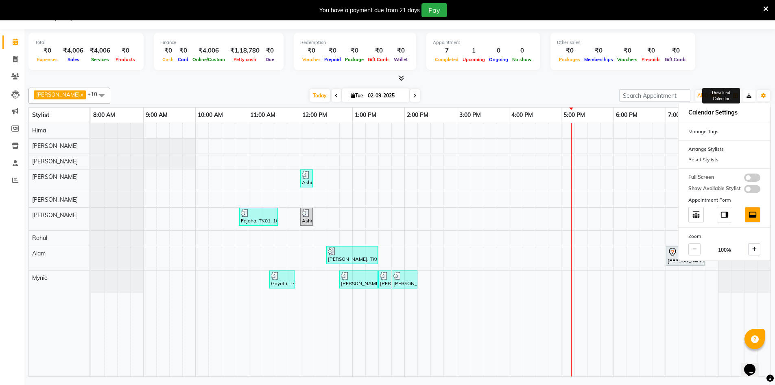  I want to click on span: Services, so click(100, 59).